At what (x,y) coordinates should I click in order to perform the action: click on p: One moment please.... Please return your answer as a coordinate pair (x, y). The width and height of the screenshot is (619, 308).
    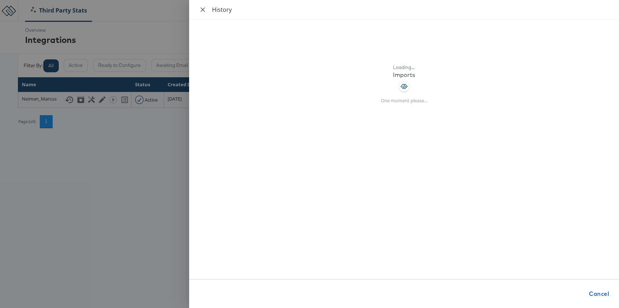
    Looking at the image, I should click on (404, 101).